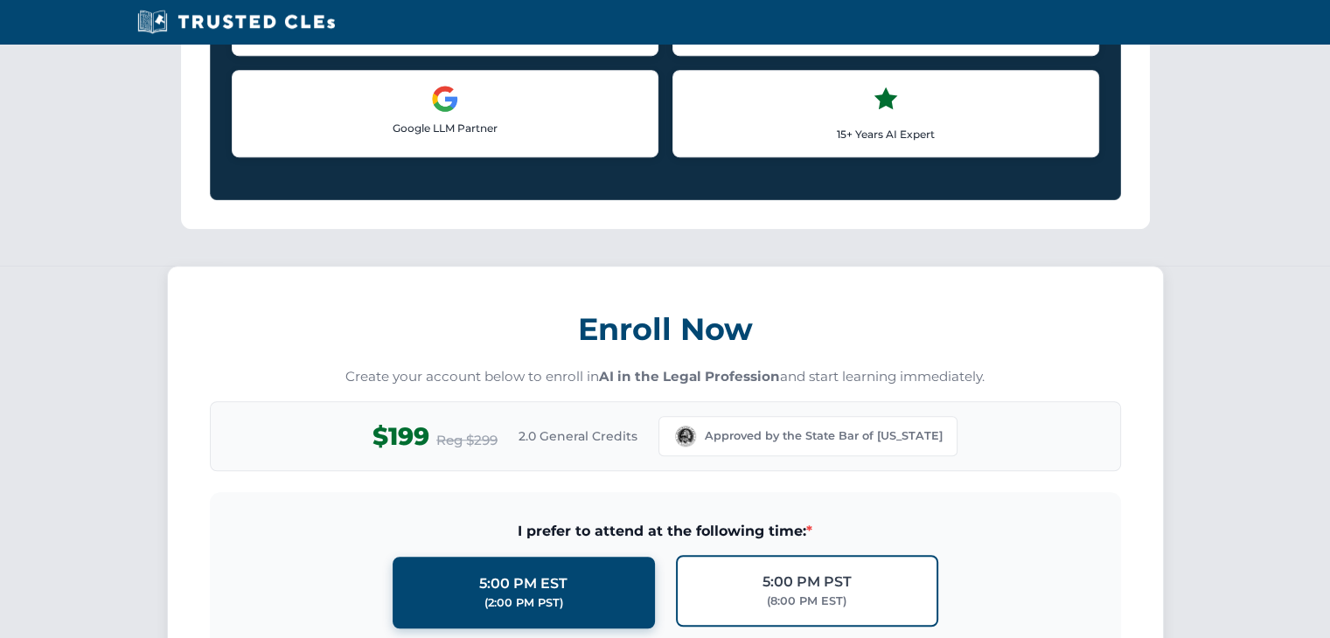 The width and height of the screenshot is (1330, 638). I want to click on p: Google LLM Partner, so click(445, 128).